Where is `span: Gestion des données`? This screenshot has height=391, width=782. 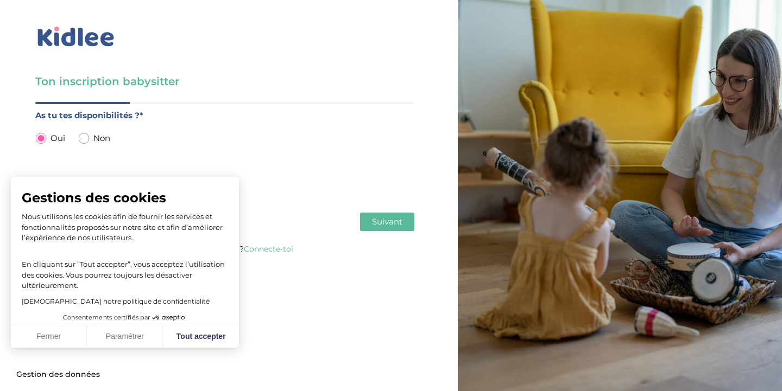 span: Gestion des données is located at coordinates (58, 375).